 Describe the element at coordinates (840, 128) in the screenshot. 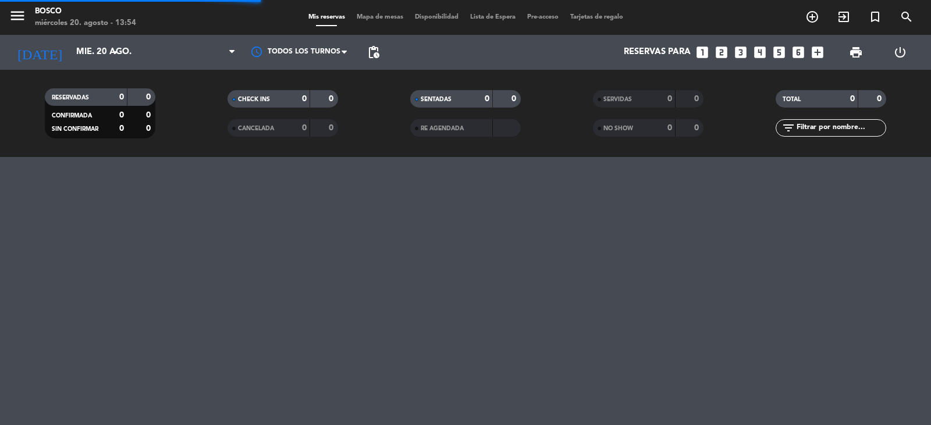

I see `input: Filtrar por nombre...` at that location.